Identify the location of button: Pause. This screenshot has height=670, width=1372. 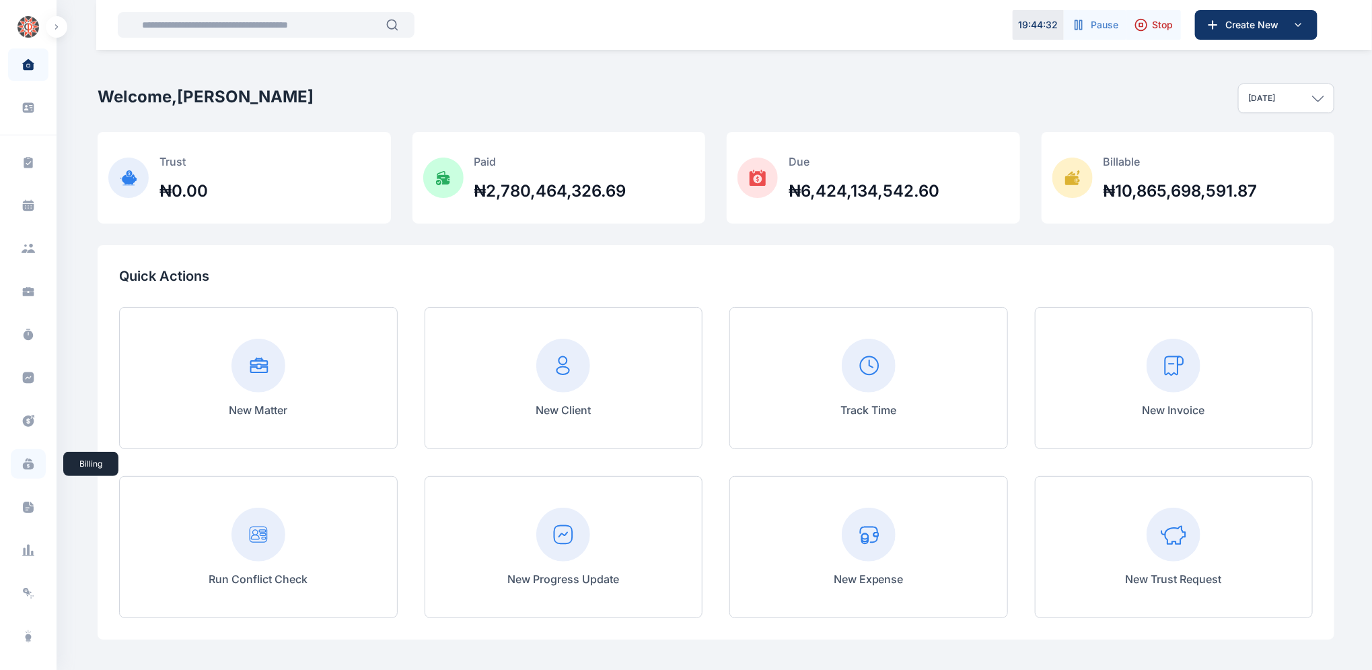
(1095, 25).